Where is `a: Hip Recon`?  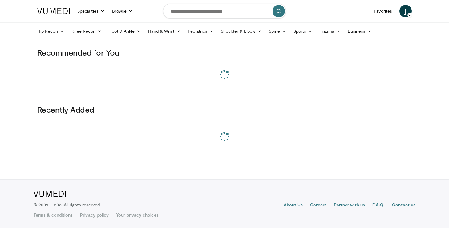
a: Hip Recon is located at coordinates (51, 31).